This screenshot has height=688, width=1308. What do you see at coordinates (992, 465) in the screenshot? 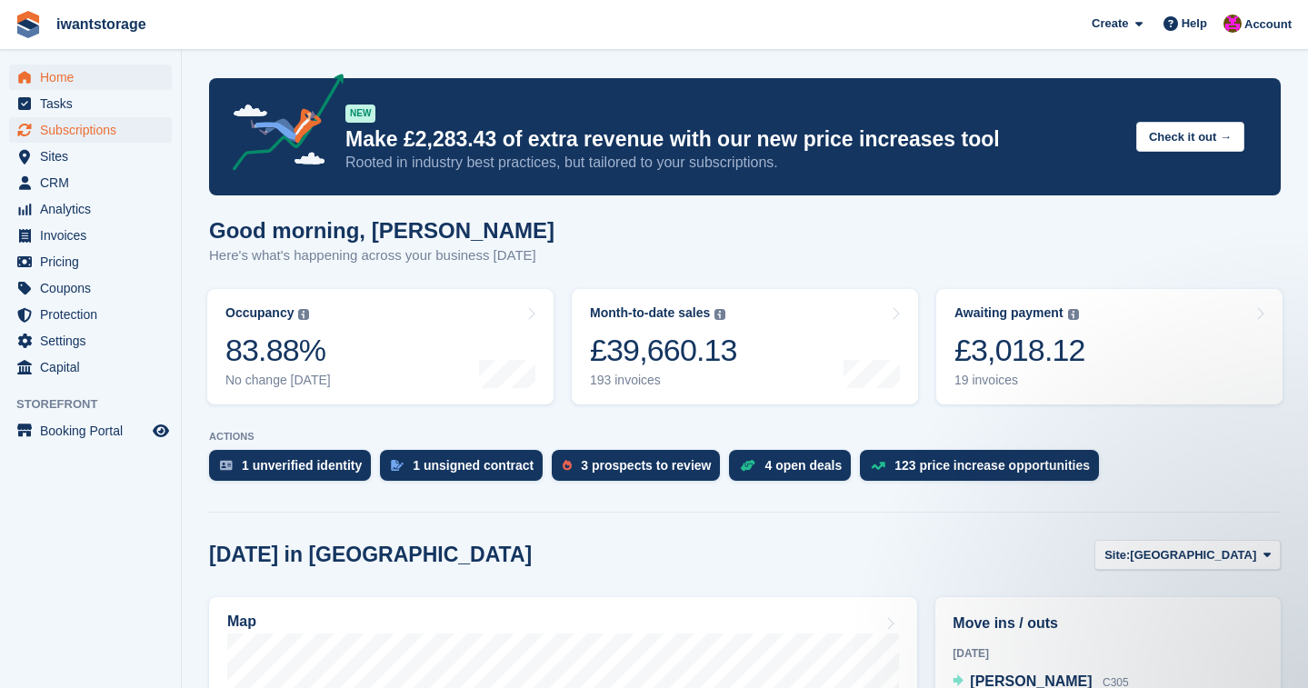
I see `div: 123 price increase opportunities` at bounding box center [992, 465].